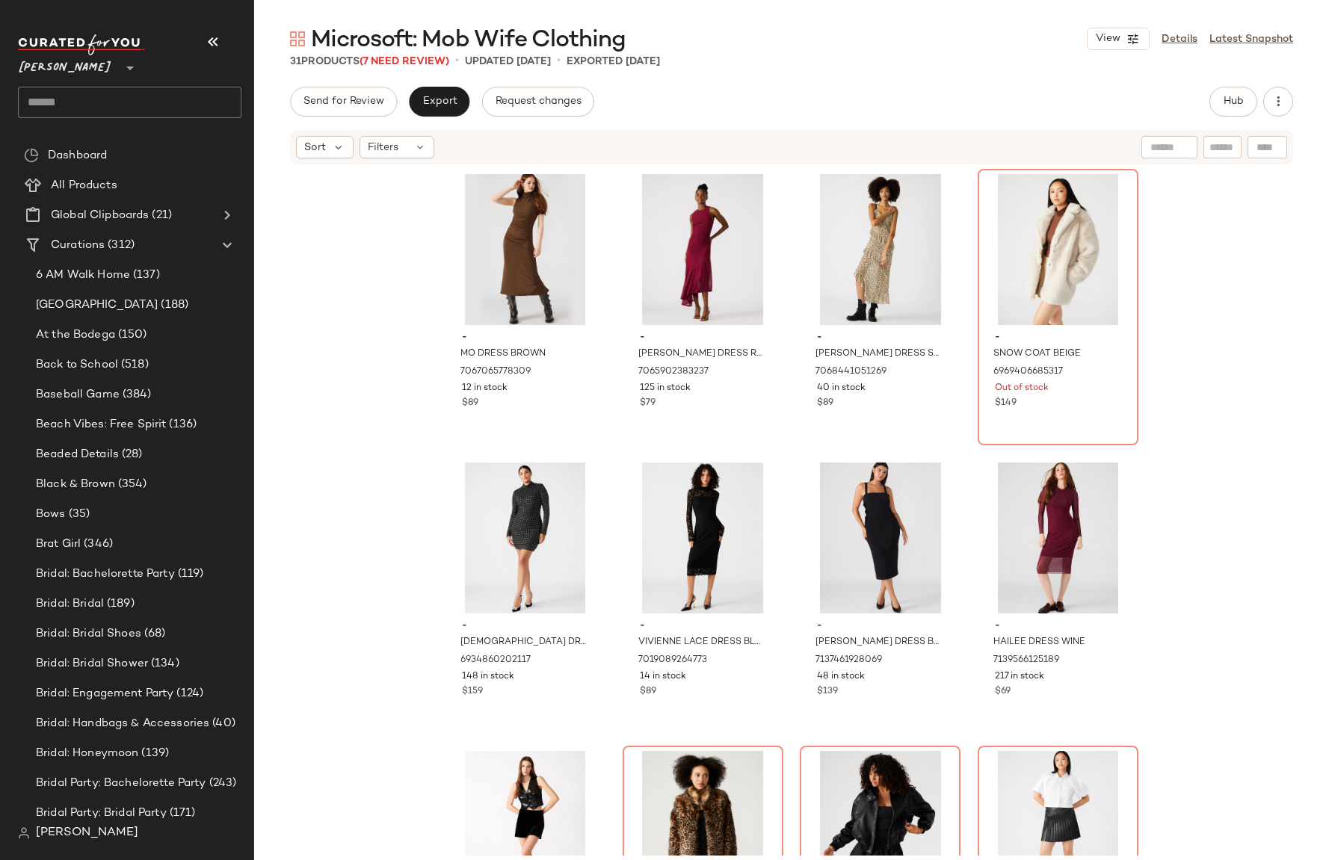 The width and height of the screenshot is (1329, 860). What do you see at coordinates (1058, 250) in the screenshot?
I see `img: STEVEMADDEN_APPAREL_BO300781_BEIGE_13251.jpg` at bounding box center [1058, 250].